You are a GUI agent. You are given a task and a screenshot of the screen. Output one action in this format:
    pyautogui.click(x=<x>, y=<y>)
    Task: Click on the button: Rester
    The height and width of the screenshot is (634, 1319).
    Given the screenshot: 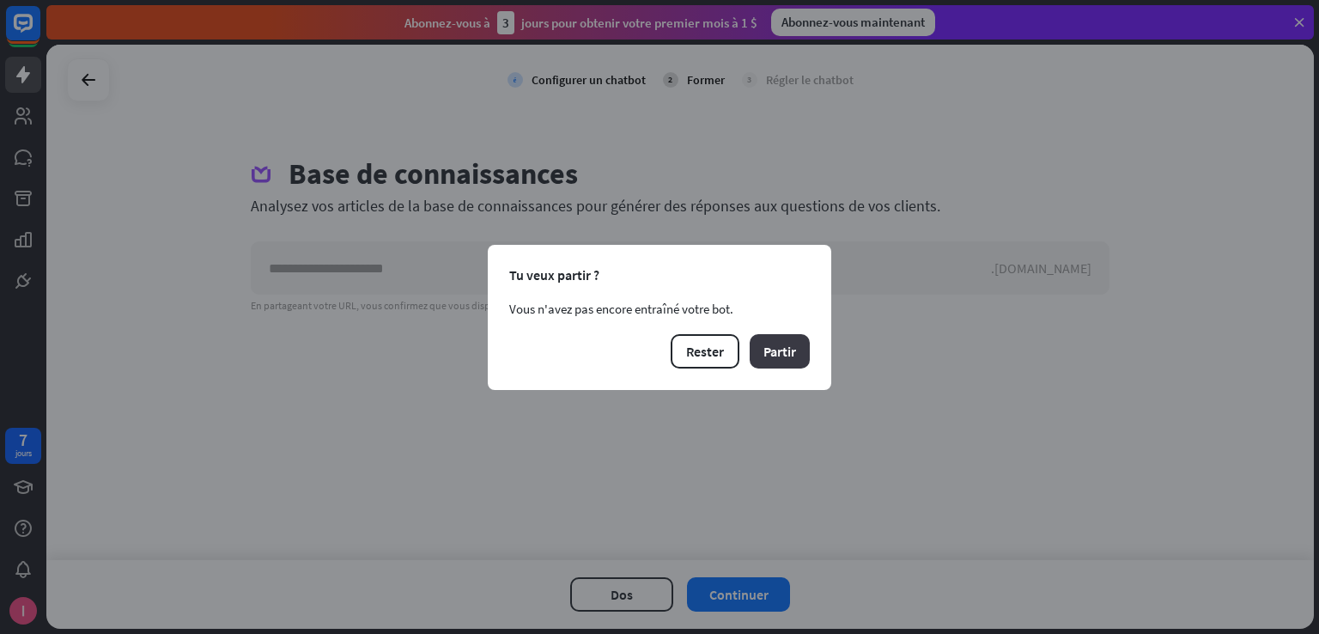 What is the action you would take?
    pyautogui.click(x=705, y=351)
    